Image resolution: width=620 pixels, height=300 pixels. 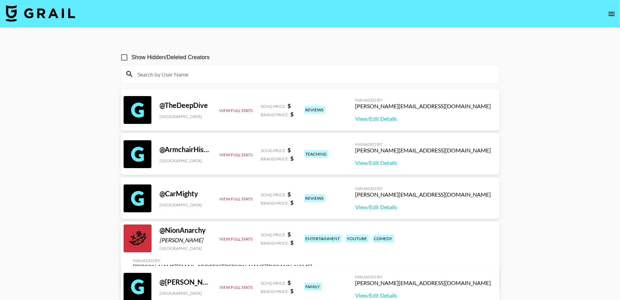 I want to click on div: teaching, so click(x=316, y=154).